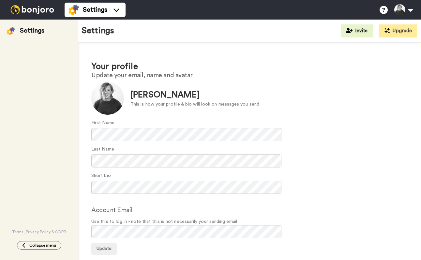  I want to click on button: Collapse menu, so click(39, 245).